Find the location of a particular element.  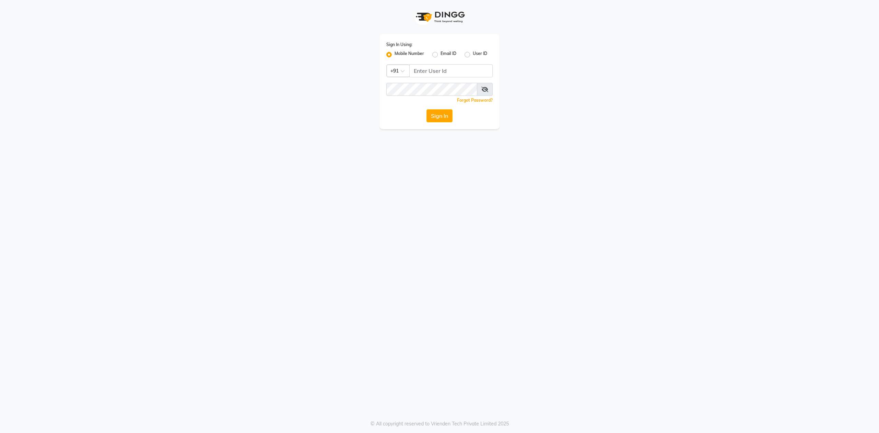

label: Mobile Number is located at coordinates (409, 55).